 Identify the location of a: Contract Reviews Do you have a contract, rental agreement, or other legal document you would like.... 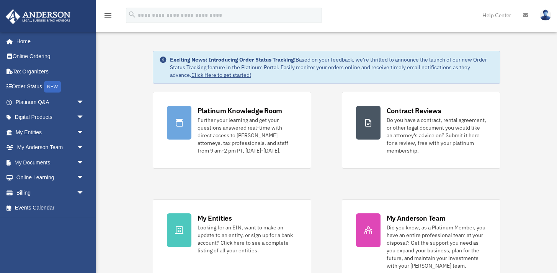
(421, 130).